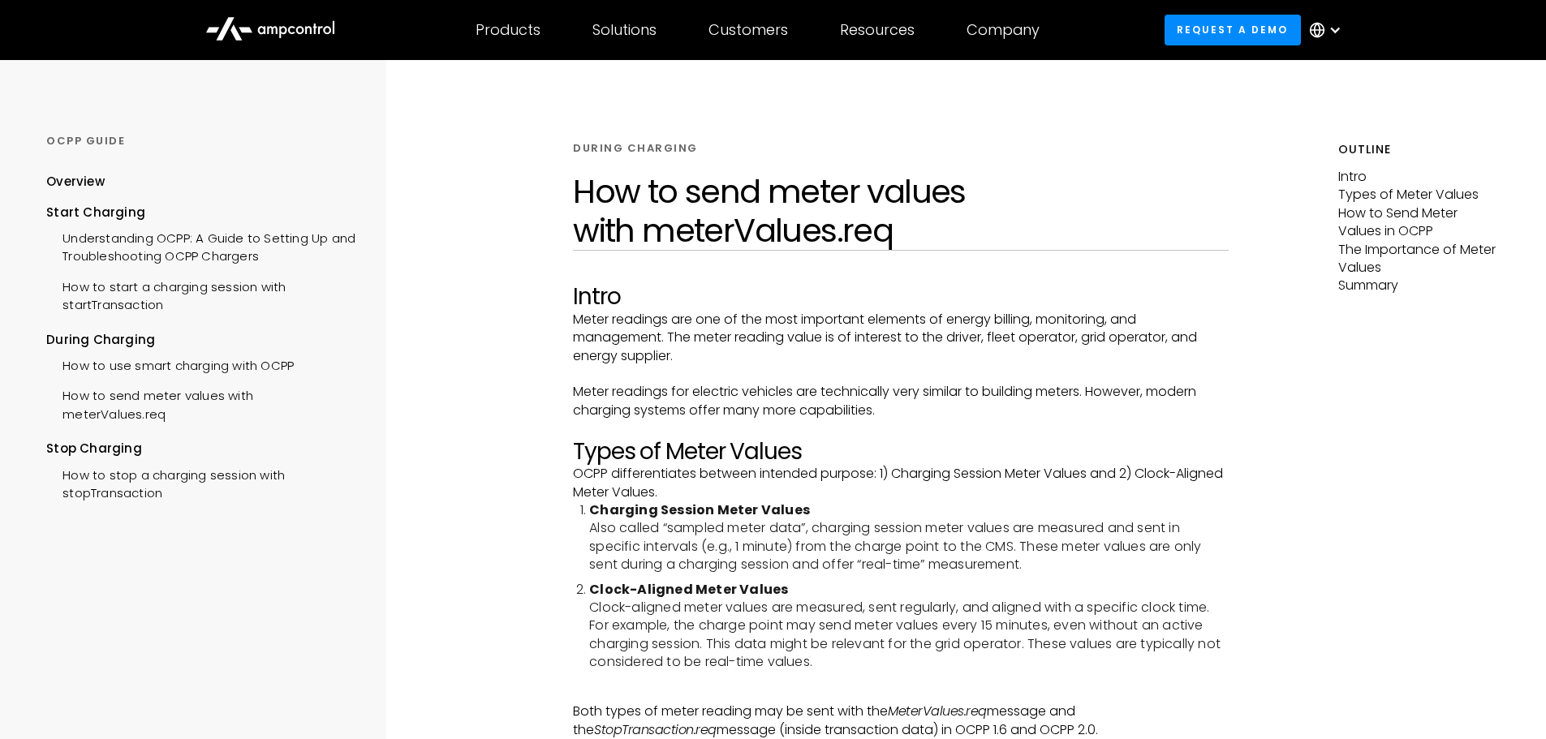  I want to click on p: The Importance of Meter Values, so click(1419, 259).